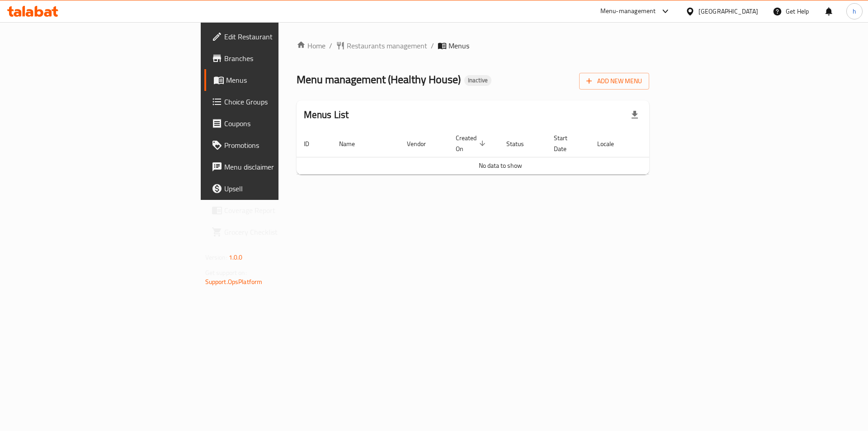 The width and height of the screenshot is (868, 431). Describe the element at coordinates (275, 232) in the screenshot. I see `a: Grocery Checklist` at that location.